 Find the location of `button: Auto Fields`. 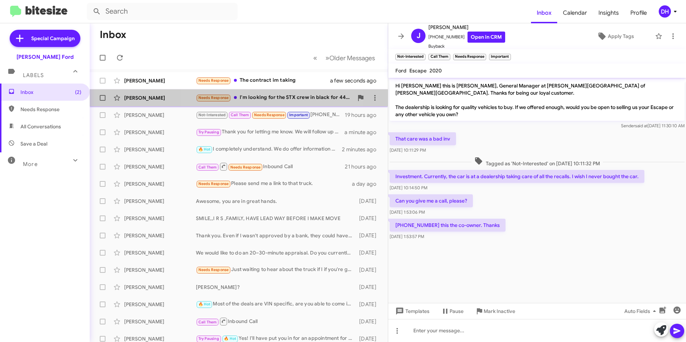

button: Auto Fields is located at coordinates (642, 312).